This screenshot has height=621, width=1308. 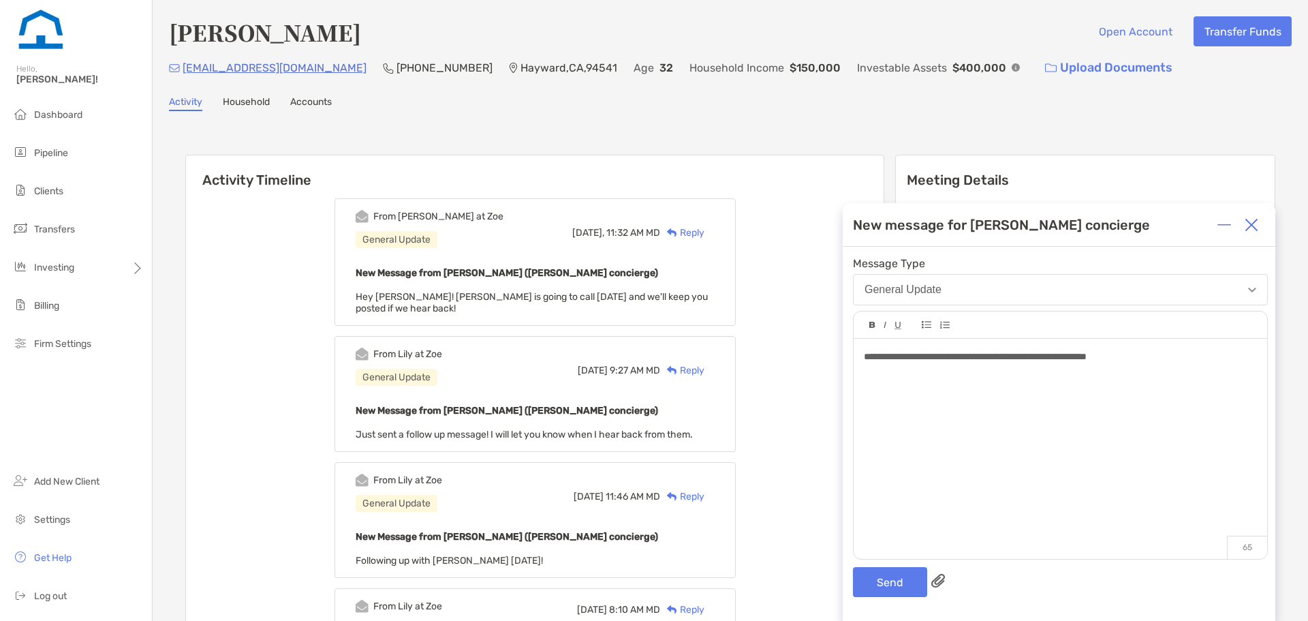 I want to click on p: Meeting Details, so click(x=1085, y=180).